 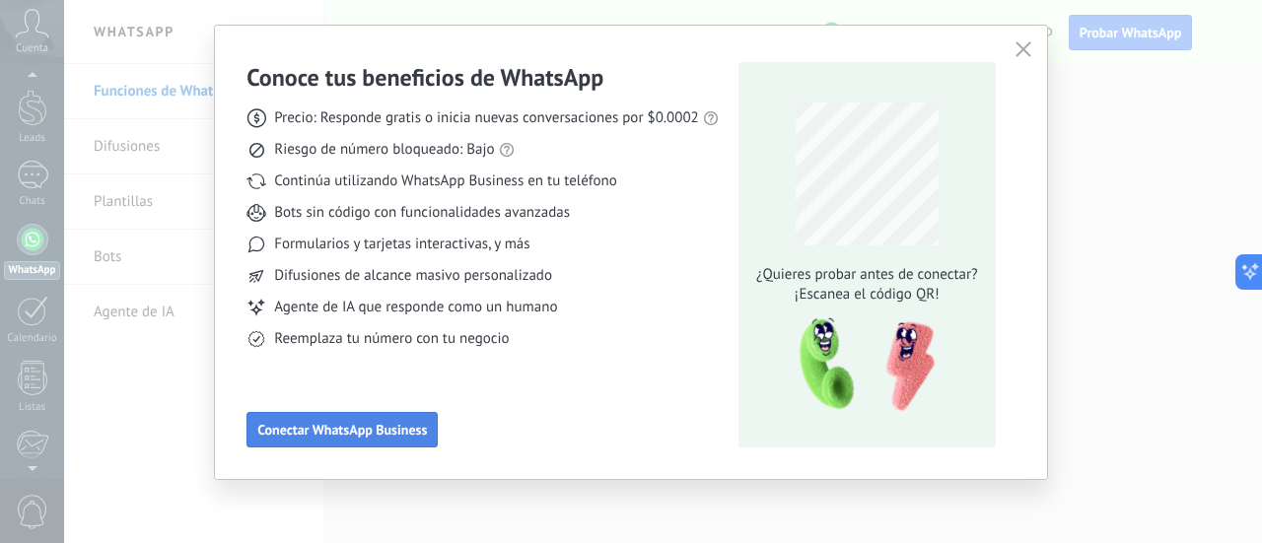 I want to click on span: Difusiones de alcance masivo personalizado, so click(x=413, y=276).